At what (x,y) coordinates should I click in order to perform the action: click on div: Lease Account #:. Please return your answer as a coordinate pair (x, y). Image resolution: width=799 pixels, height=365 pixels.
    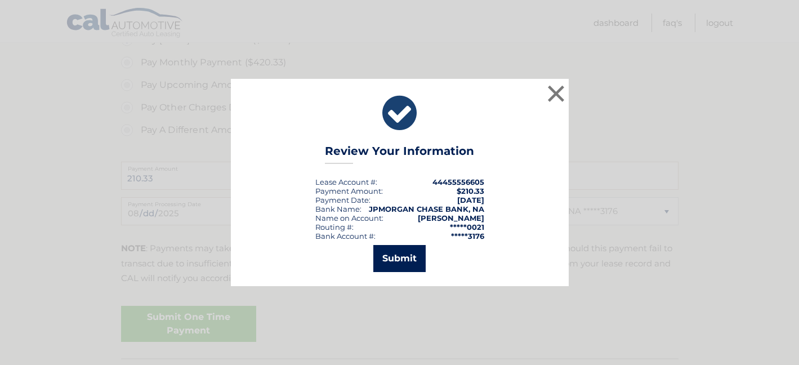
    Looking at the image, I should click on (346, 182).